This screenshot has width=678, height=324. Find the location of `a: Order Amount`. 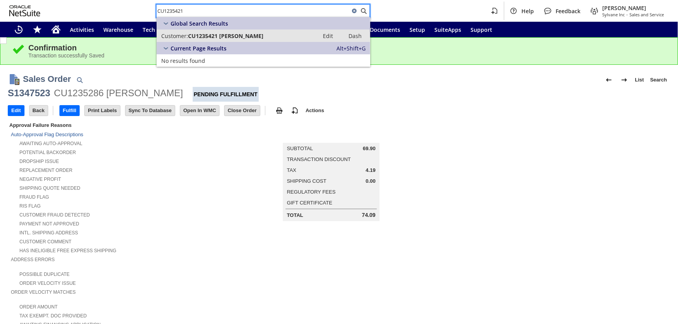

a: Order Amount is located at coordinates (38, 307).